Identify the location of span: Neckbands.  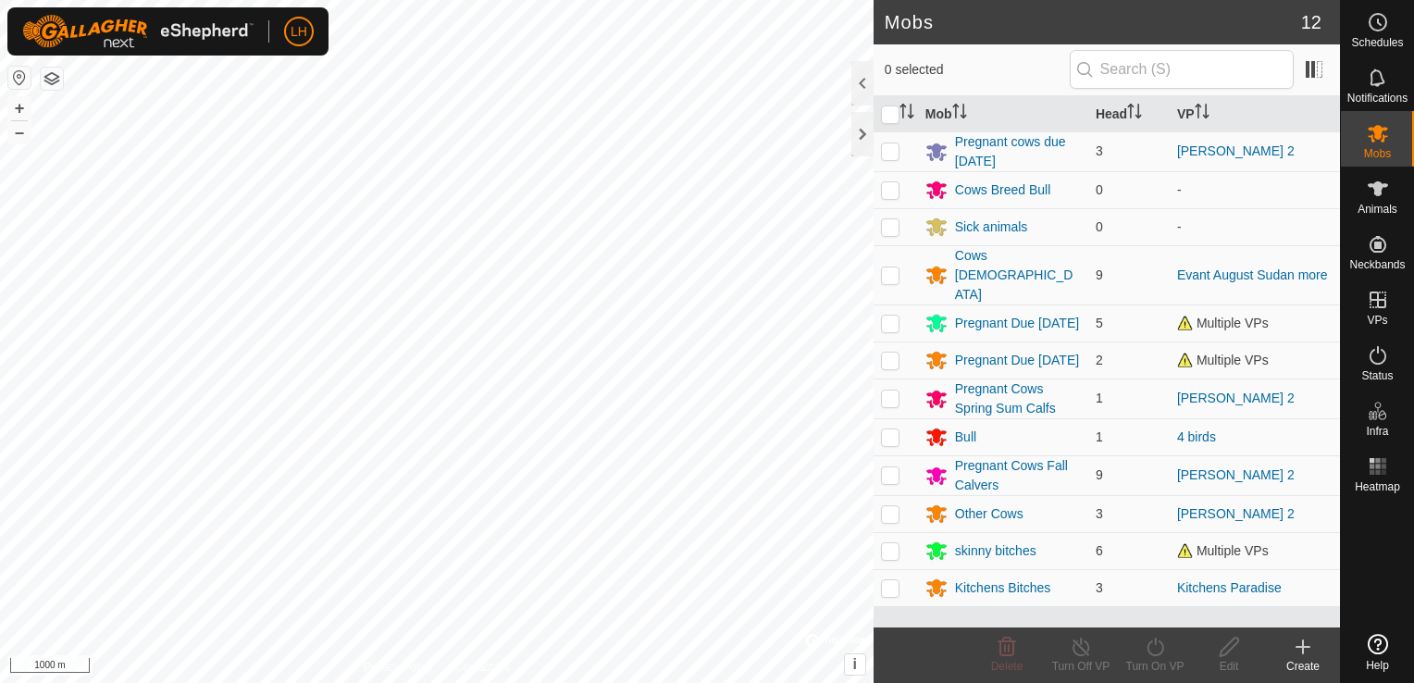
(1377, 265).